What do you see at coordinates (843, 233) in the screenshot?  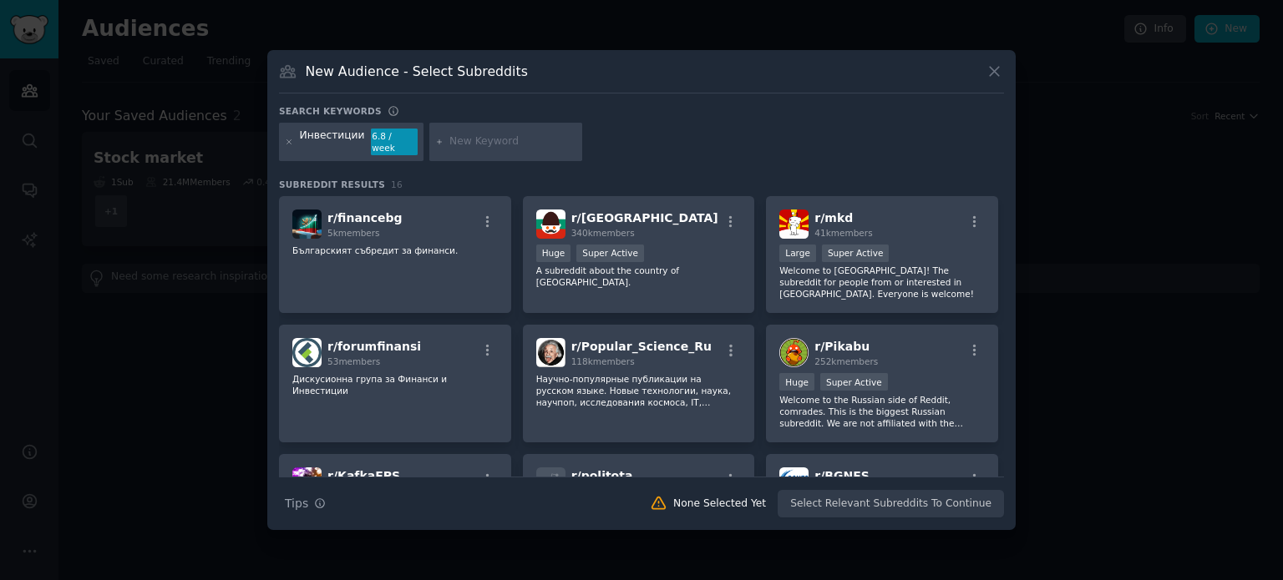 I see `span: 41k members` at bounding box center [843, 233].